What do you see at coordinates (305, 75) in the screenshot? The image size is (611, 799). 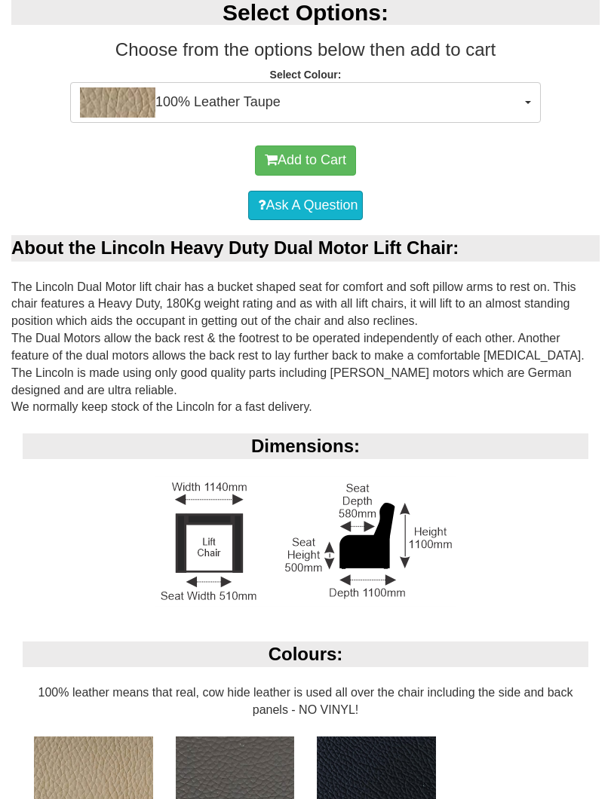 I see `strong: Select Colour:` at bounding box center [305, 75].